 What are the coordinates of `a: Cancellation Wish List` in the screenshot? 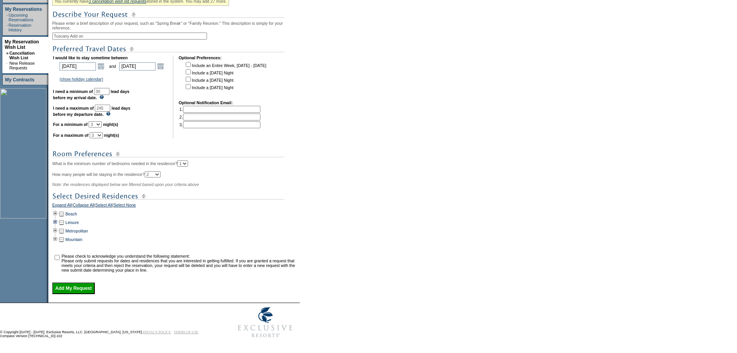 It's located at (22, 55).